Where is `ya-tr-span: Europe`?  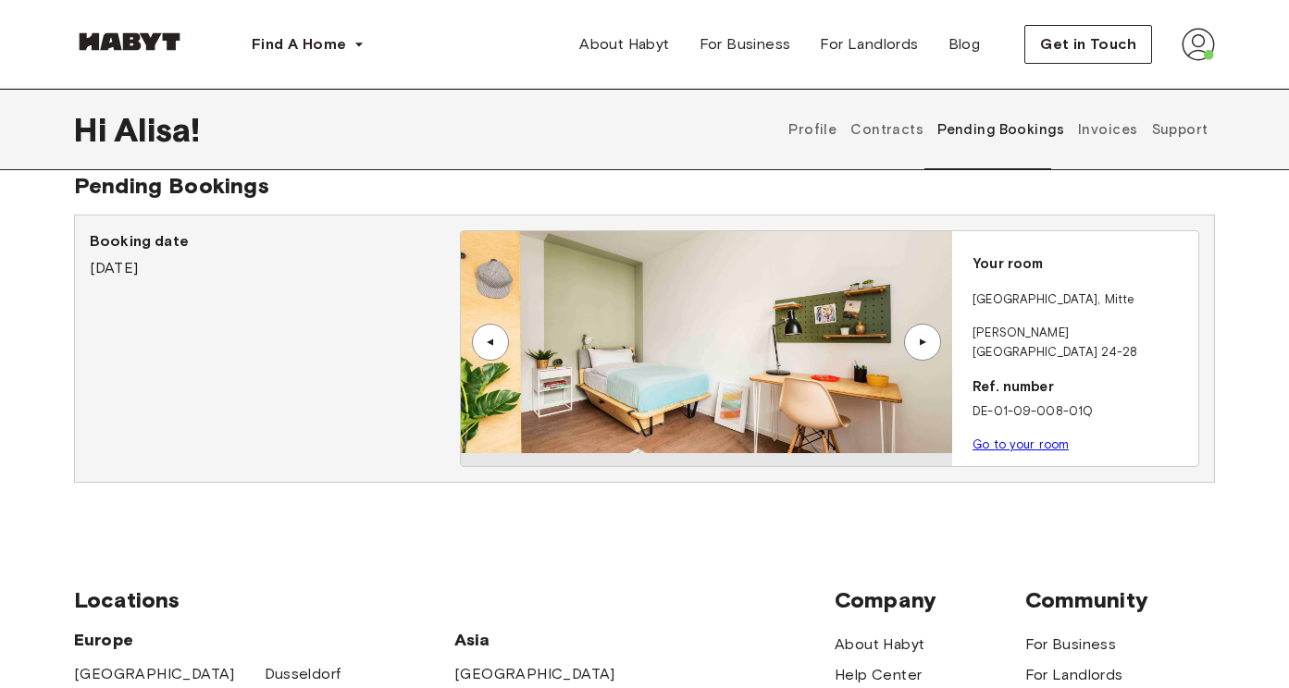
ya-tr-span: Europe is located at coordinates (104, 640).